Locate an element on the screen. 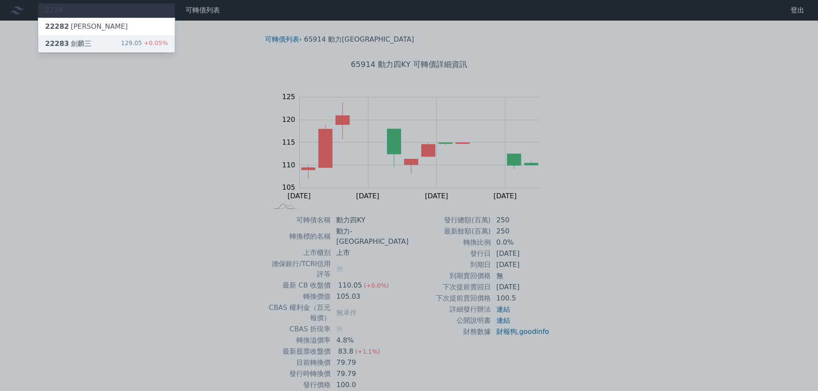 The width and height of the screenshot is (818, 391). a: 22283劍麟三 129.05+0.05% is located at coordinates (107, 44).